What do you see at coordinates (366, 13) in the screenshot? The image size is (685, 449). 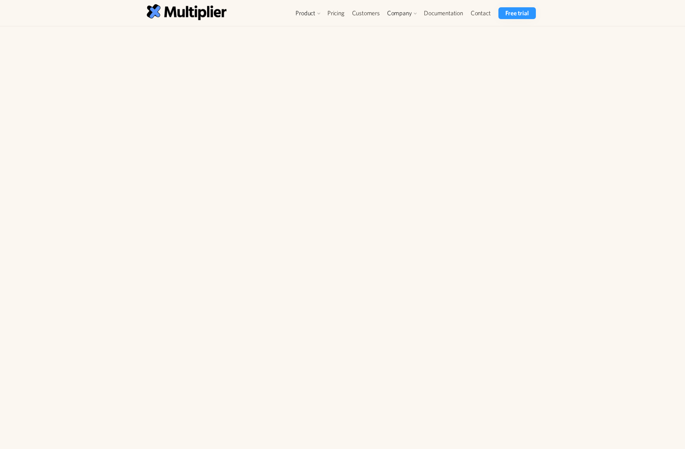 I see `a: Customers` at bounding box center [366, 13].